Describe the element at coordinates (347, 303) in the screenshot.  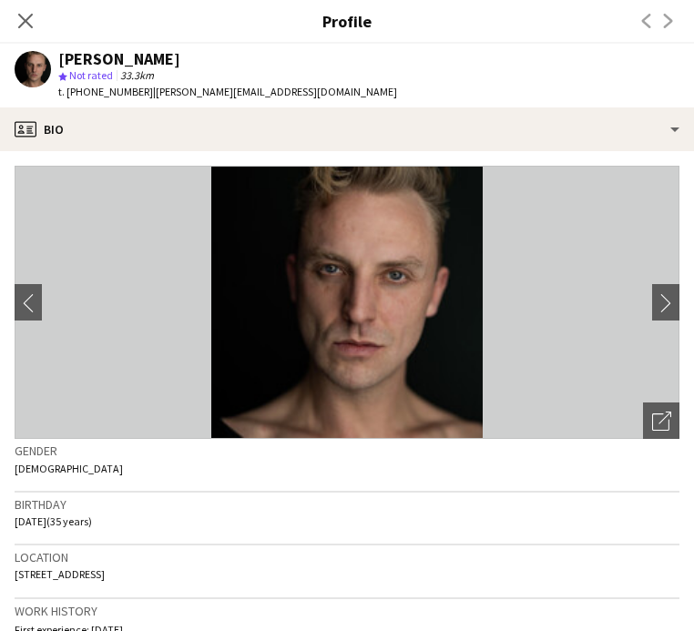
I see `img: Crew avatar or photo` at that location.